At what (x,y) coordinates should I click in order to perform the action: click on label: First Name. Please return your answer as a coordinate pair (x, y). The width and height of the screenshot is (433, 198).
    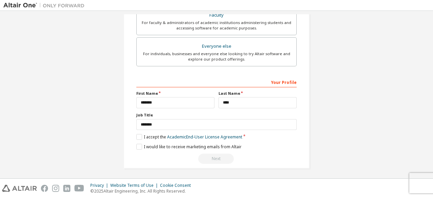
    Looking at the image, I should click on (175, 93).